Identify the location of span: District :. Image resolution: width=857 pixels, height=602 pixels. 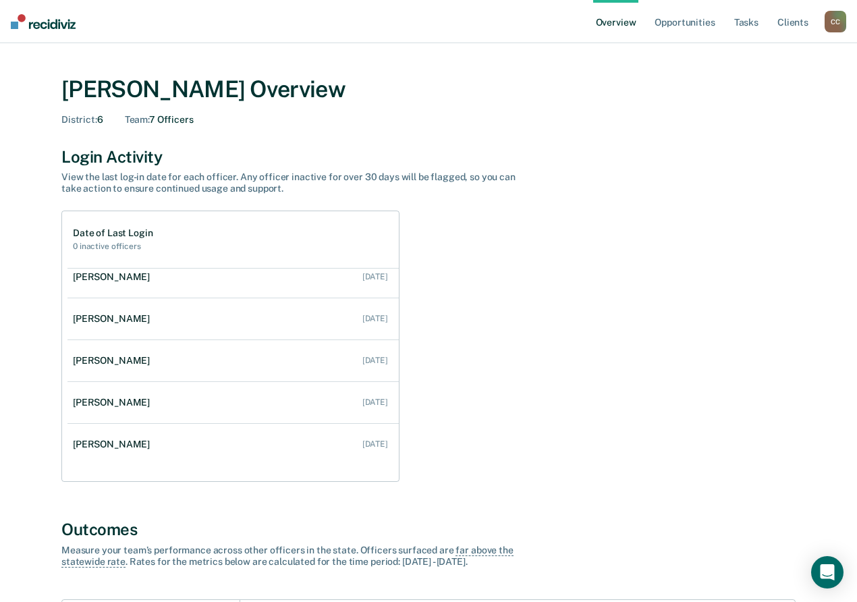
(79, 119).